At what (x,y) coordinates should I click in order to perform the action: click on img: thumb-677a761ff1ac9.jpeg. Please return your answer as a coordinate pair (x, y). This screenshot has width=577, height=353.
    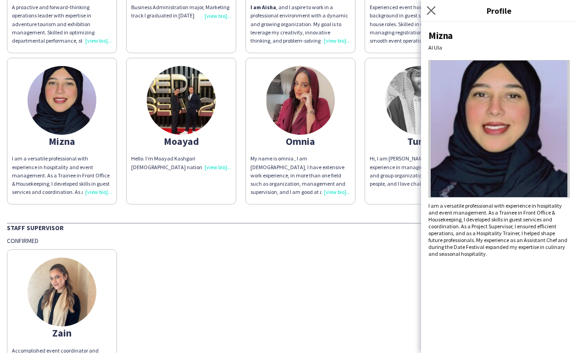
    Looking at the image, I should click on (62, 292).